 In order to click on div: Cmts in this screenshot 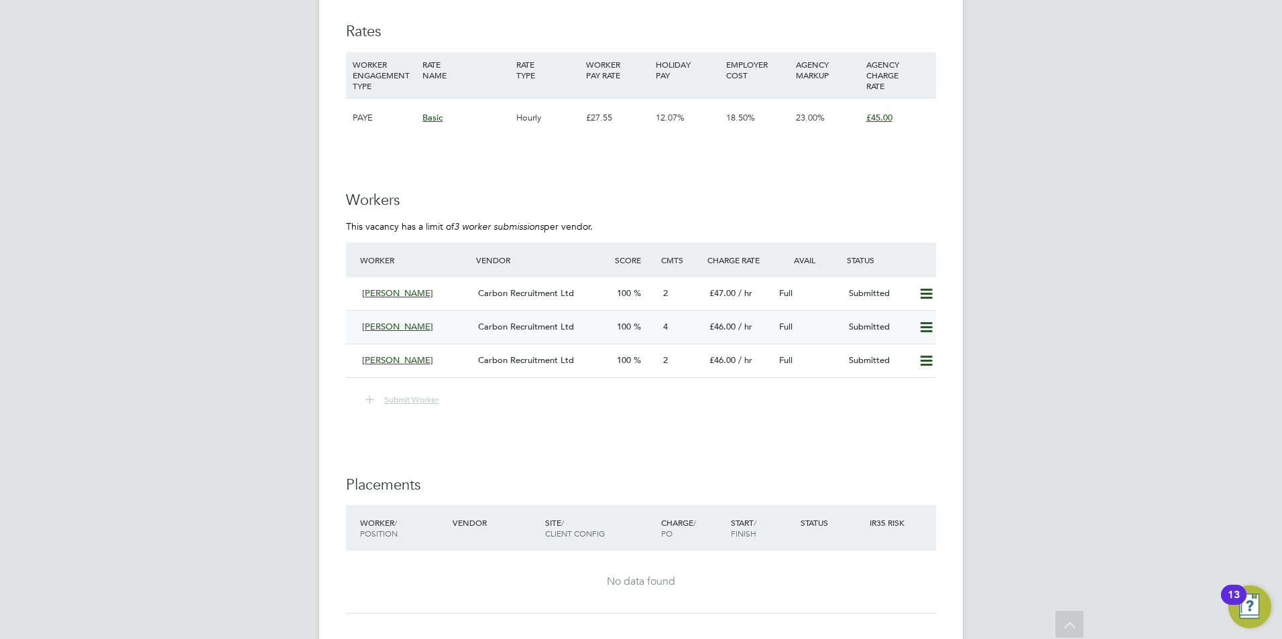, I will do `click(680, 260)`.